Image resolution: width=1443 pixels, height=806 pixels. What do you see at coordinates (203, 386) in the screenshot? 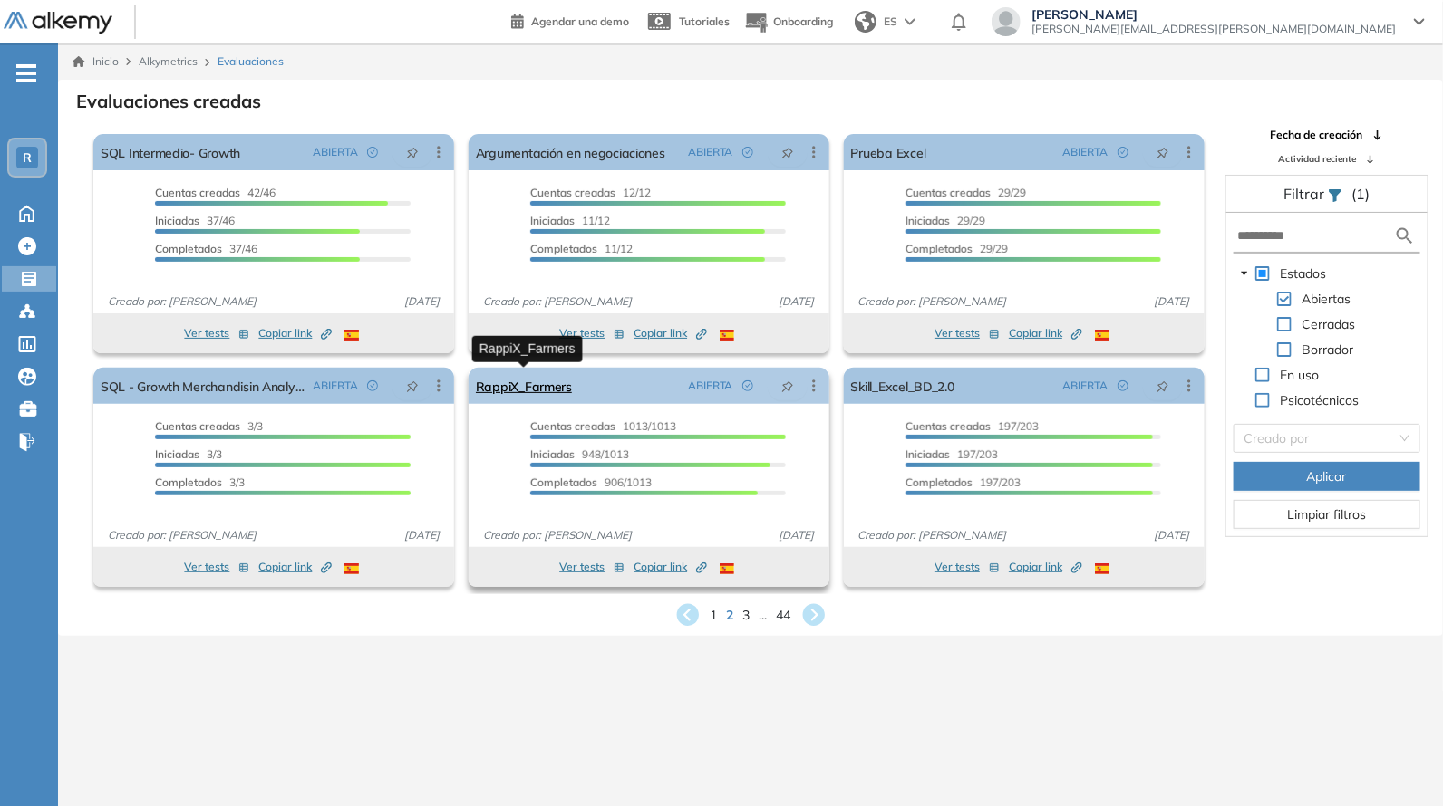
I see `a: SQL - Growth Merchandisin Analyst` at bounding box center [203, 386].